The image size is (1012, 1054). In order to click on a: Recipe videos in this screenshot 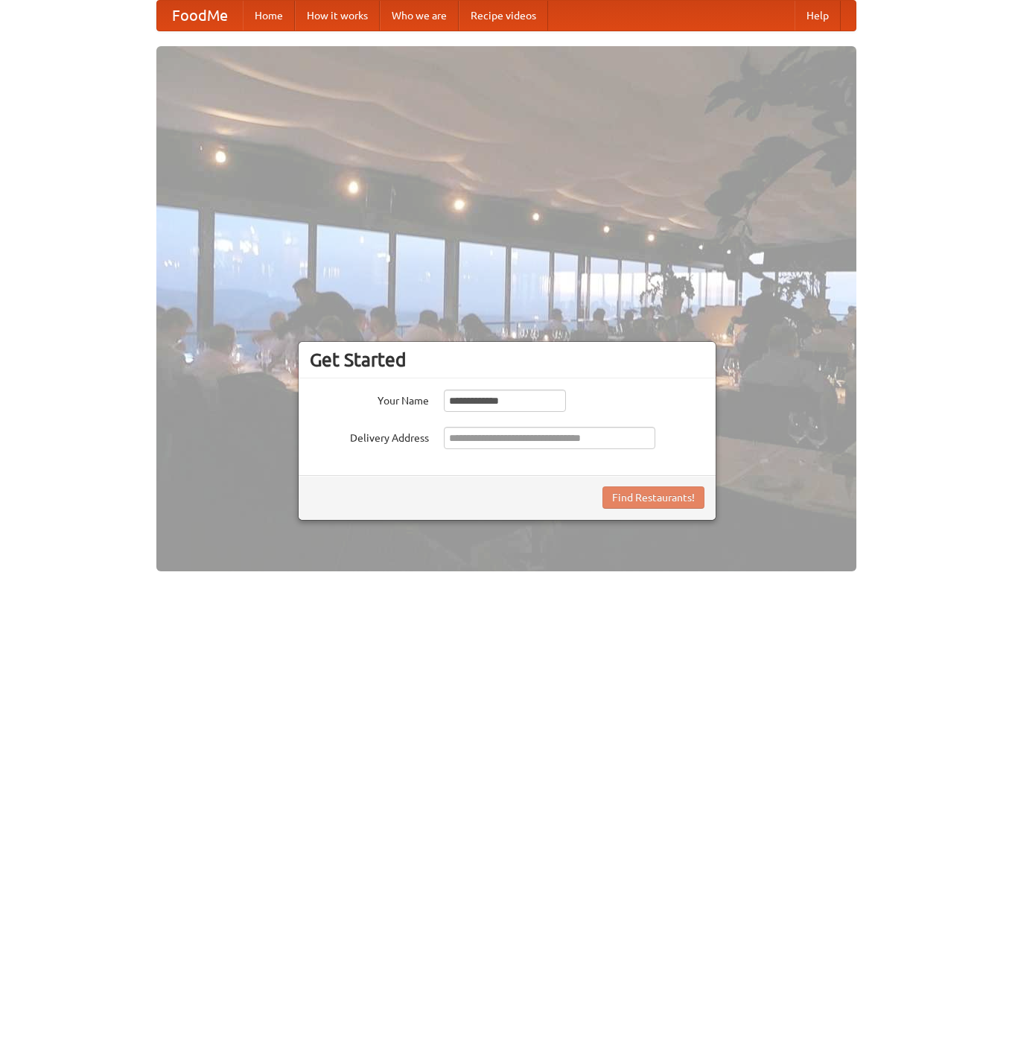, I will do `click(503, 16)`.